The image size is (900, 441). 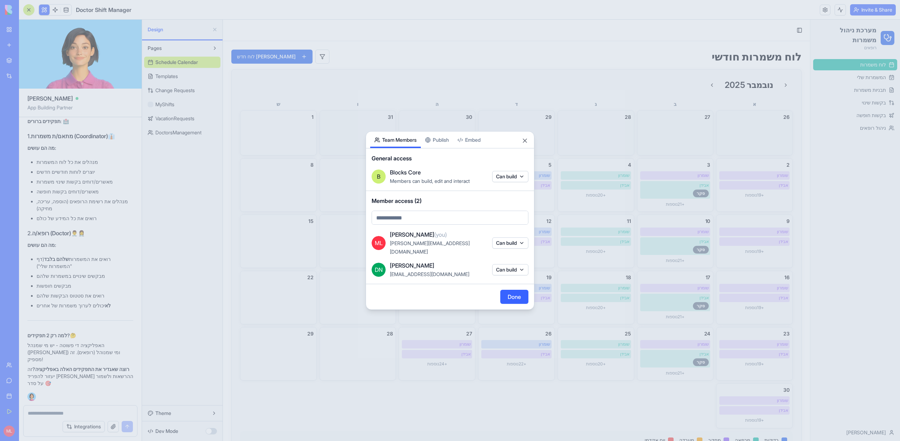 What do you see at coordinates (56, 84) in the screenshot?
I see `div: ש` at bounding box center [56, 84].